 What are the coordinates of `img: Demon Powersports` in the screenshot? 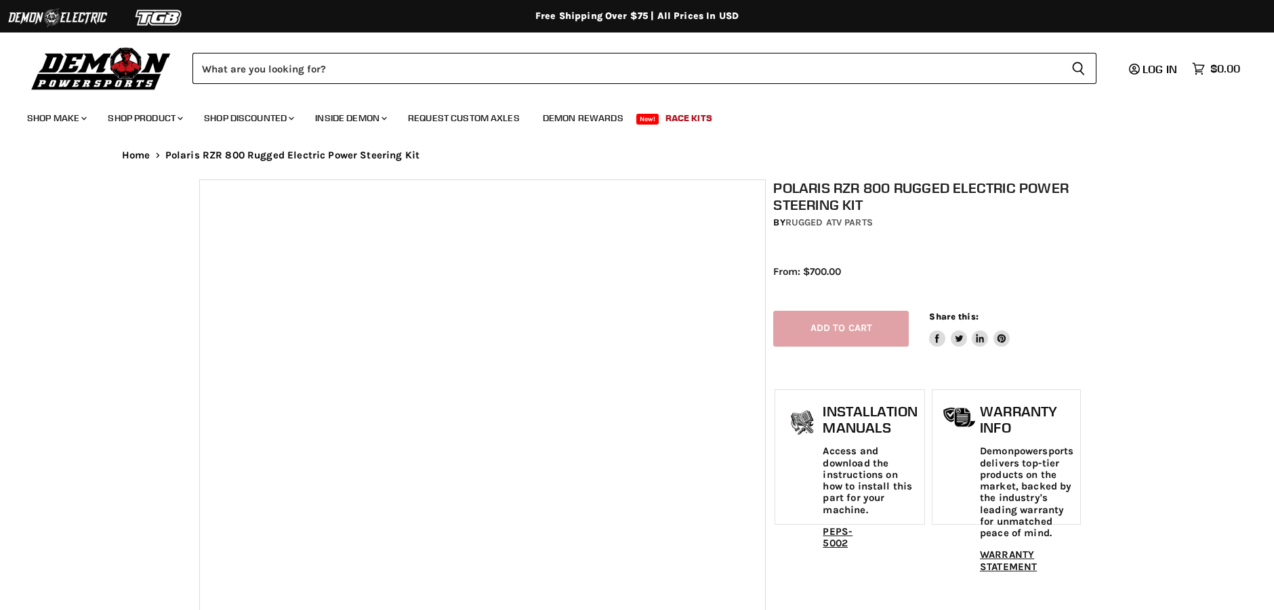 It's located at (101, 68).